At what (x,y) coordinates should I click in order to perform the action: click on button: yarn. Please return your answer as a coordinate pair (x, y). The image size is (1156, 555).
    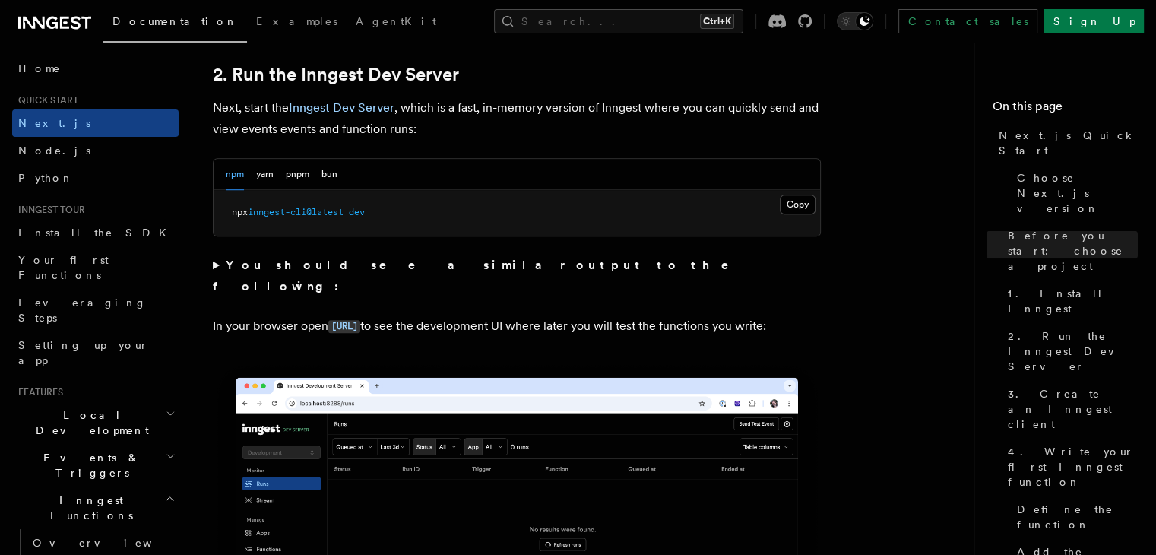
    Looking at the image, I should click on (264, 174).